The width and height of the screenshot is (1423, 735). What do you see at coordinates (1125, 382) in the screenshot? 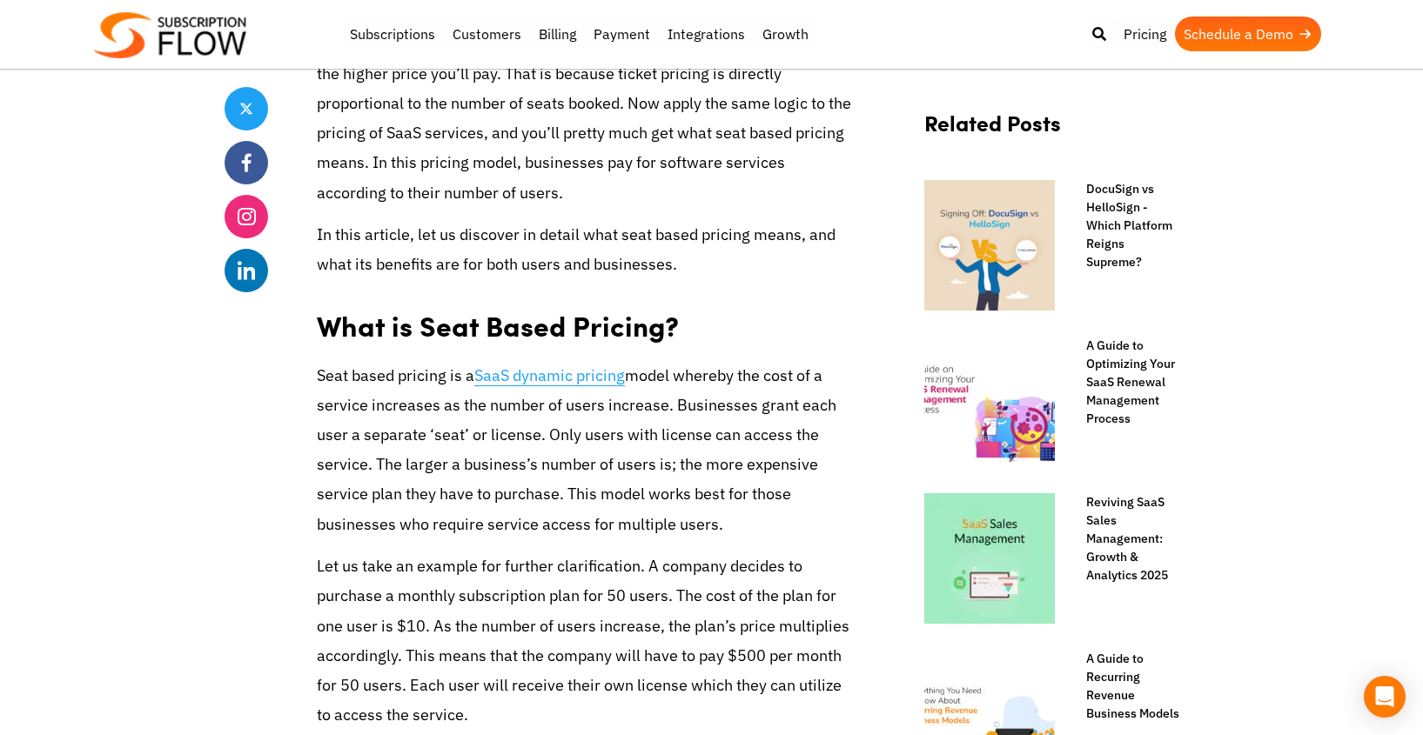
I see `a: A Guide to Optimizing Your SaaS Renewal Management Process` at bounding box center [1125, 382].